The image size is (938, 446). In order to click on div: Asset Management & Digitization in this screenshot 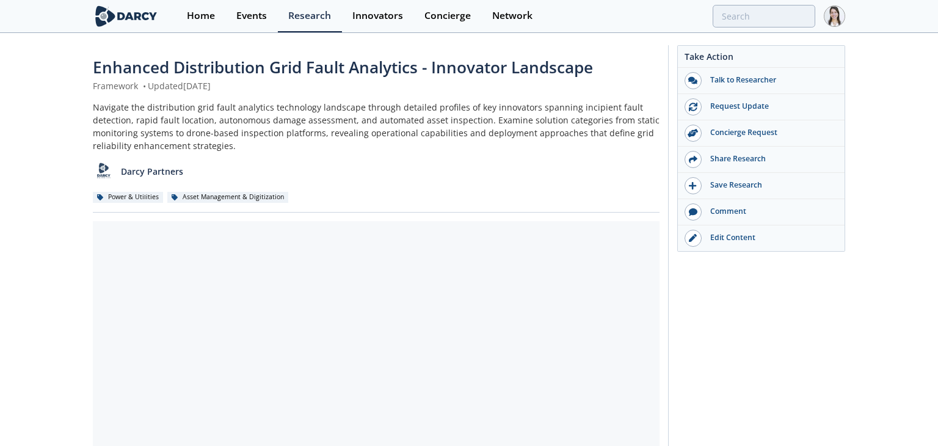, I will do `click(228, 197)`.